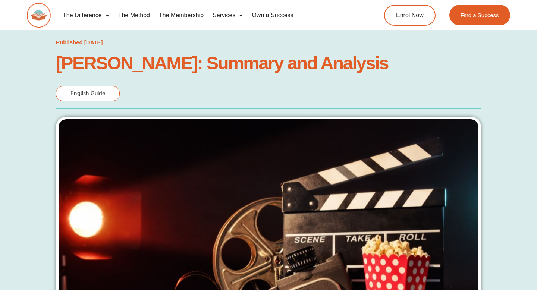 The image size is (537, 290). I want to click on a: Own a Success, so click(272, 15).